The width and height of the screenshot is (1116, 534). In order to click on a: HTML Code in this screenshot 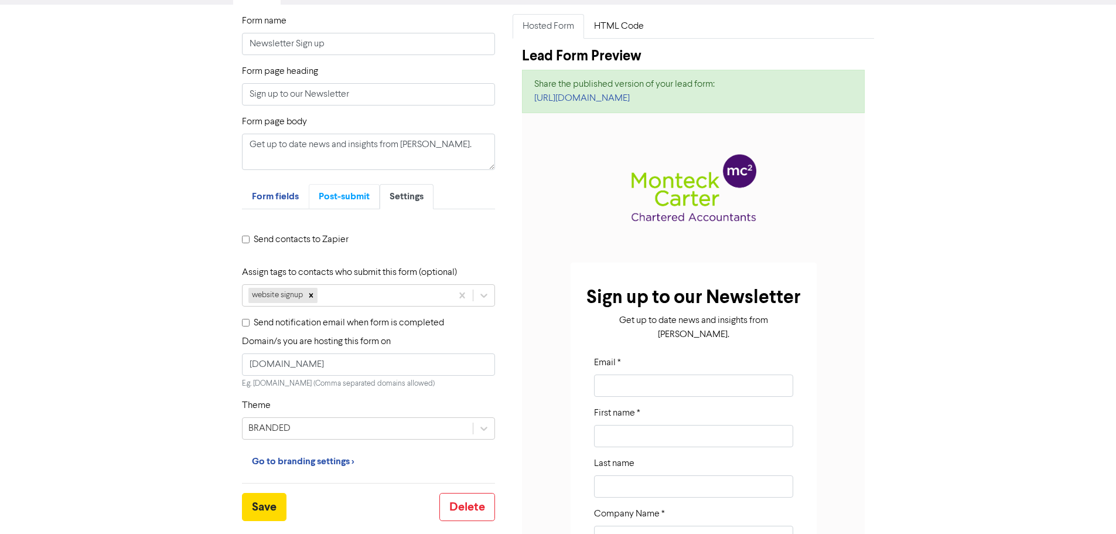, I will do `click(619, 26)`.